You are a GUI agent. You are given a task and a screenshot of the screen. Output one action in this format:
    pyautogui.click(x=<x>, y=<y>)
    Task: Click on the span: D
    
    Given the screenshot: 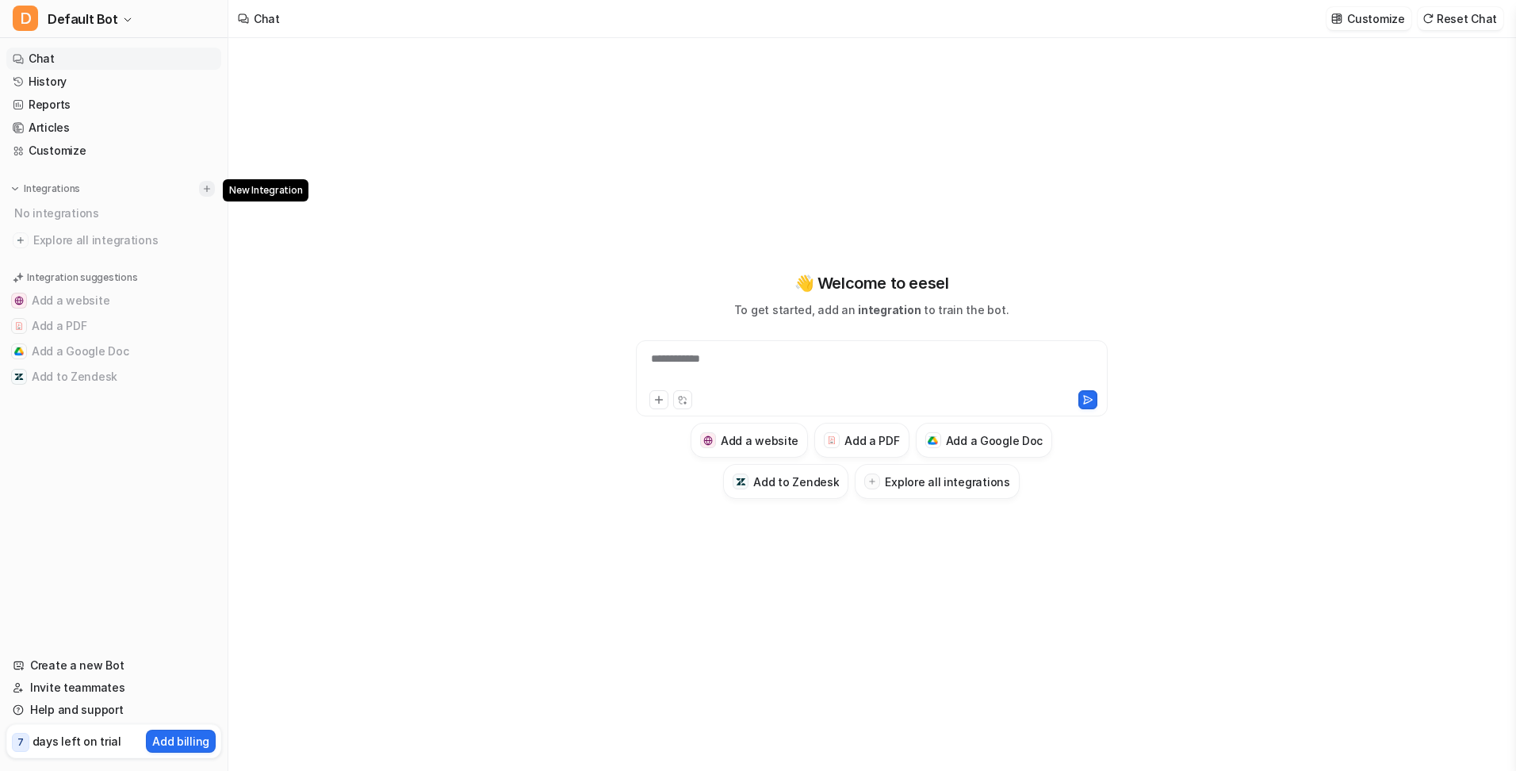 What is the action you would take?
    pyautogui.click(x=25, y=18)
    